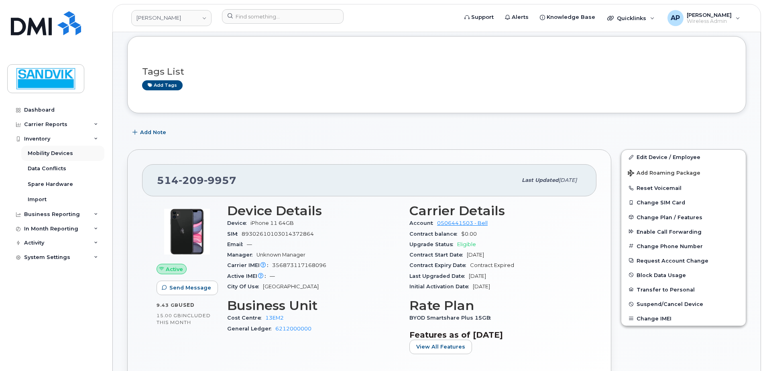  Describe the element at coordinates (313, 305) in the screenshot. I see `h3: Business Unit` at that location.